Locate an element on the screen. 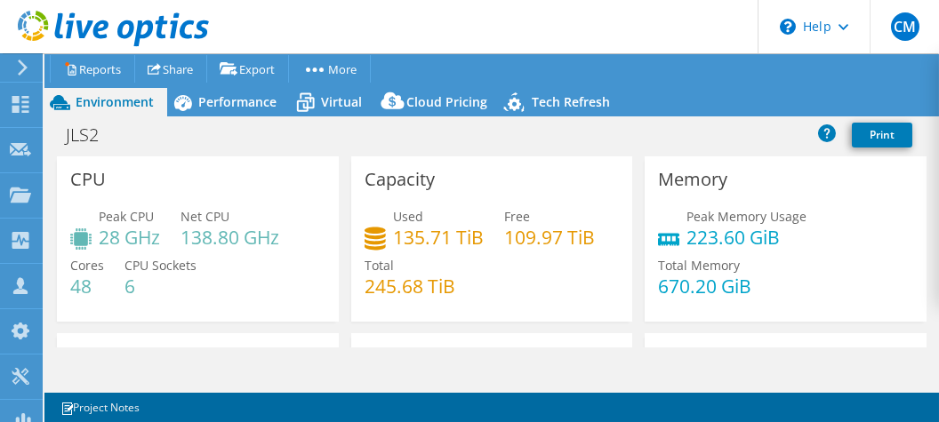  h3: Average Daily Write is located at coordinates (738, 356).